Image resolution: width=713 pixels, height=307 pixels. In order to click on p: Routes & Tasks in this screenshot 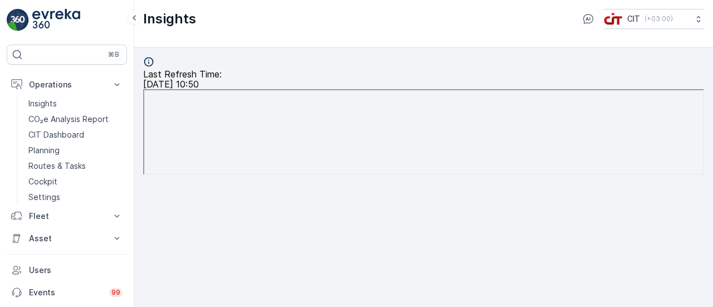, I will do `click(57, 166)`.